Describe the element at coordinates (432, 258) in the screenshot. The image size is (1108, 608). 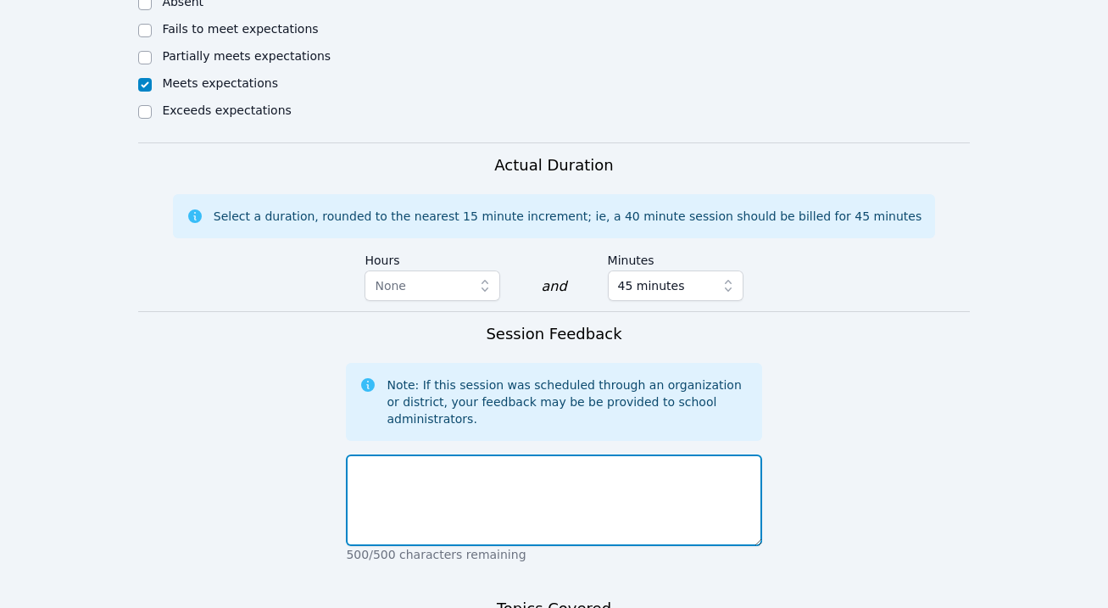
I see `label: Hours` at that location.